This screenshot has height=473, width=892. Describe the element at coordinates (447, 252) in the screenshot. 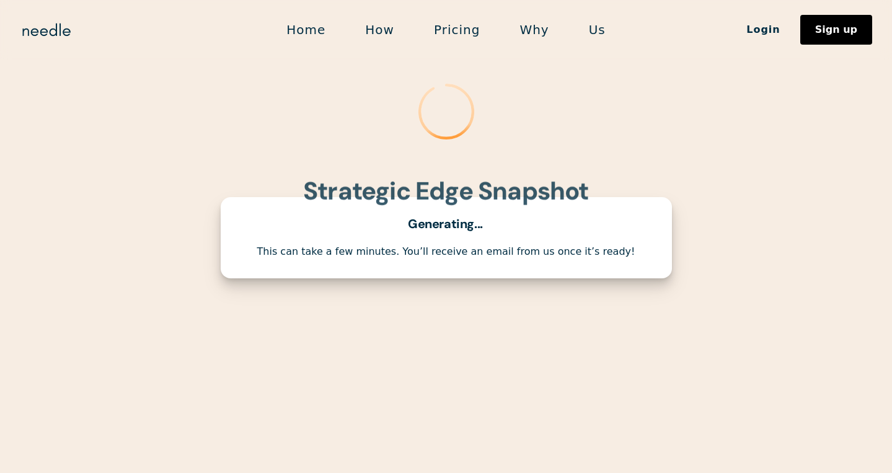

I see `div: This can take a few minutes. You’ll receive an email from us once it’s ready!` at that location.